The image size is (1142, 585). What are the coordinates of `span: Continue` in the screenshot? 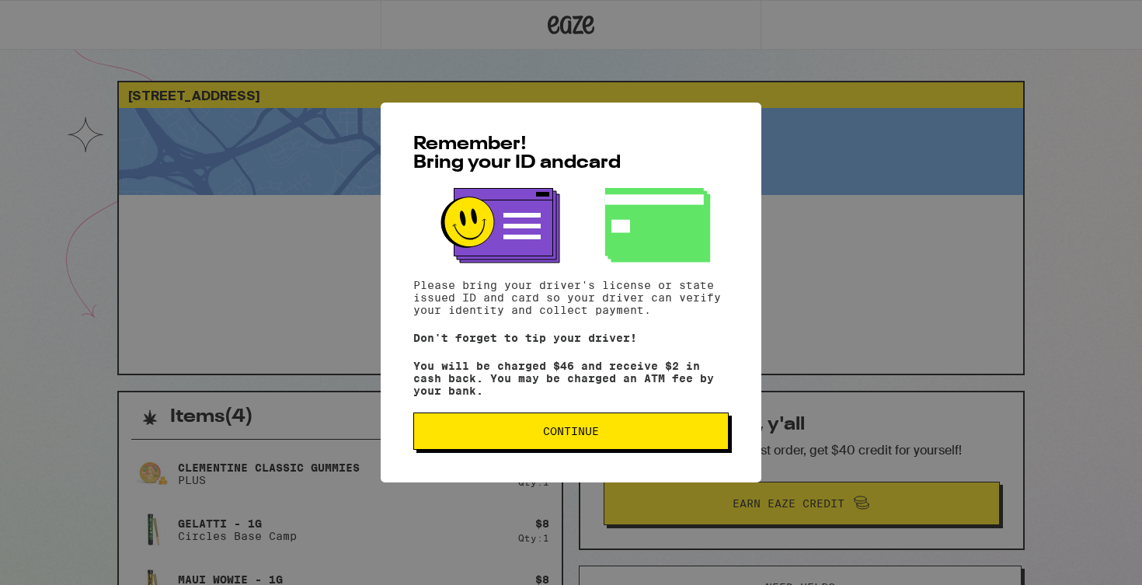 It's located at (571, 431).